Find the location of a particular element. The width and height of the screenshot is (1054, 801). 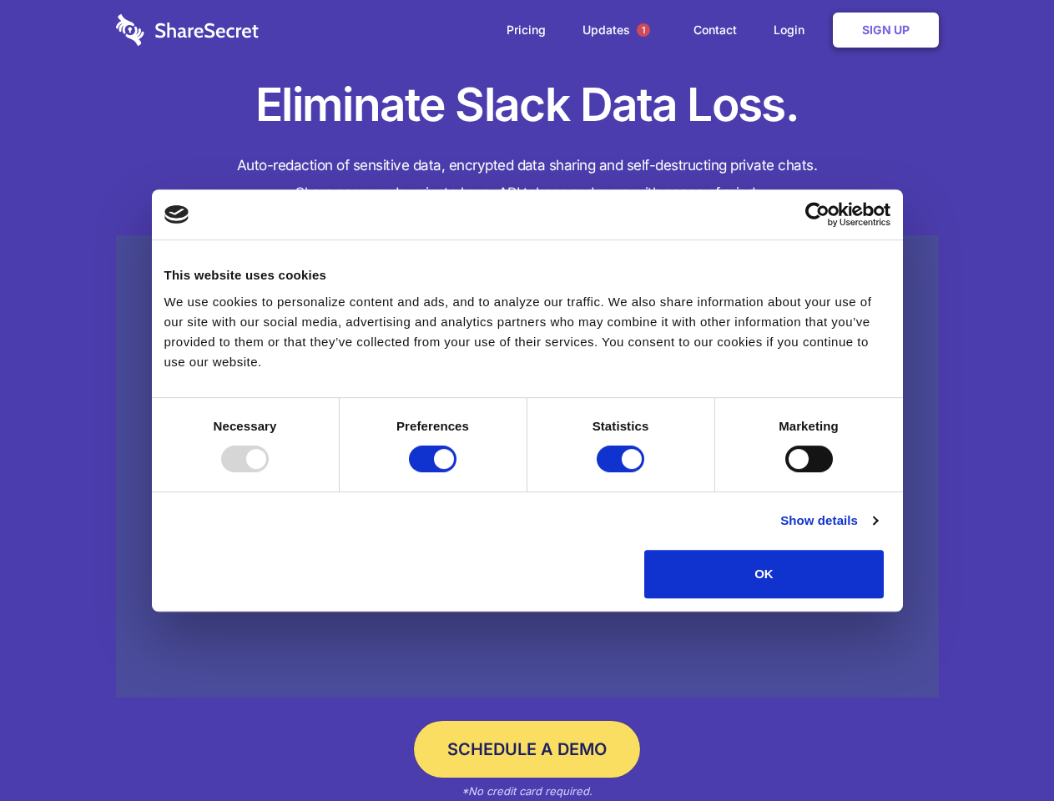

a: Wistia video thumbnail is located at coordinates (527, 467).